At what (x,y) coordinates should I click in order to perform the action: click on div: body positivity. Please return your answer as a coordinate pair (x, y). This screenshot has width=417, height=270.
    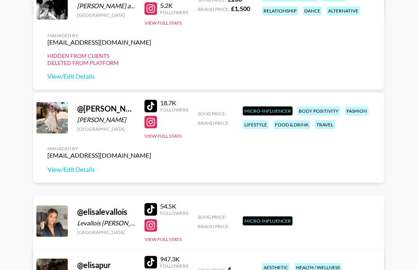
    Looking at the image, I should click on (319, 111).